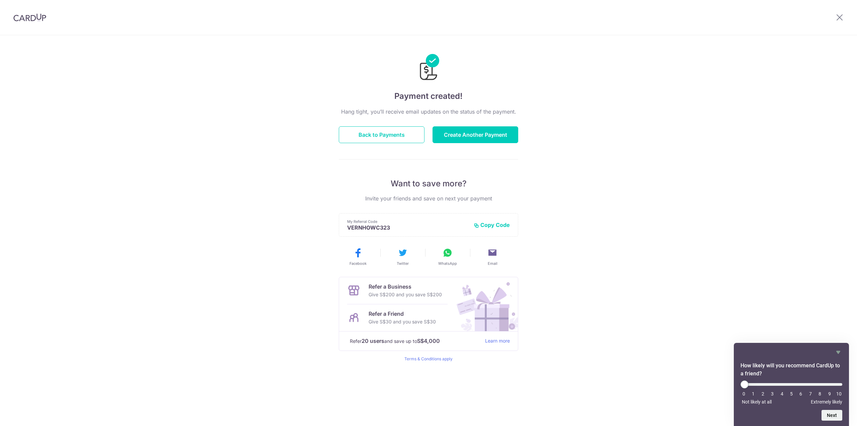  What do you see at coordinates (402, 313) in the screenshot?
I see `p: Refer a Friend` at bounding box center [402, 313].